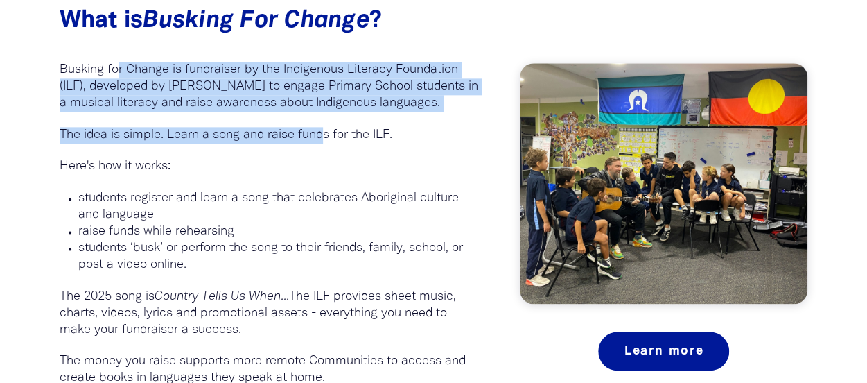 The height and width of the screenshot is (383, 867). I want to click on p: The idea is simple. Learn a song and raise funds for the ILF., so click(269, 135).